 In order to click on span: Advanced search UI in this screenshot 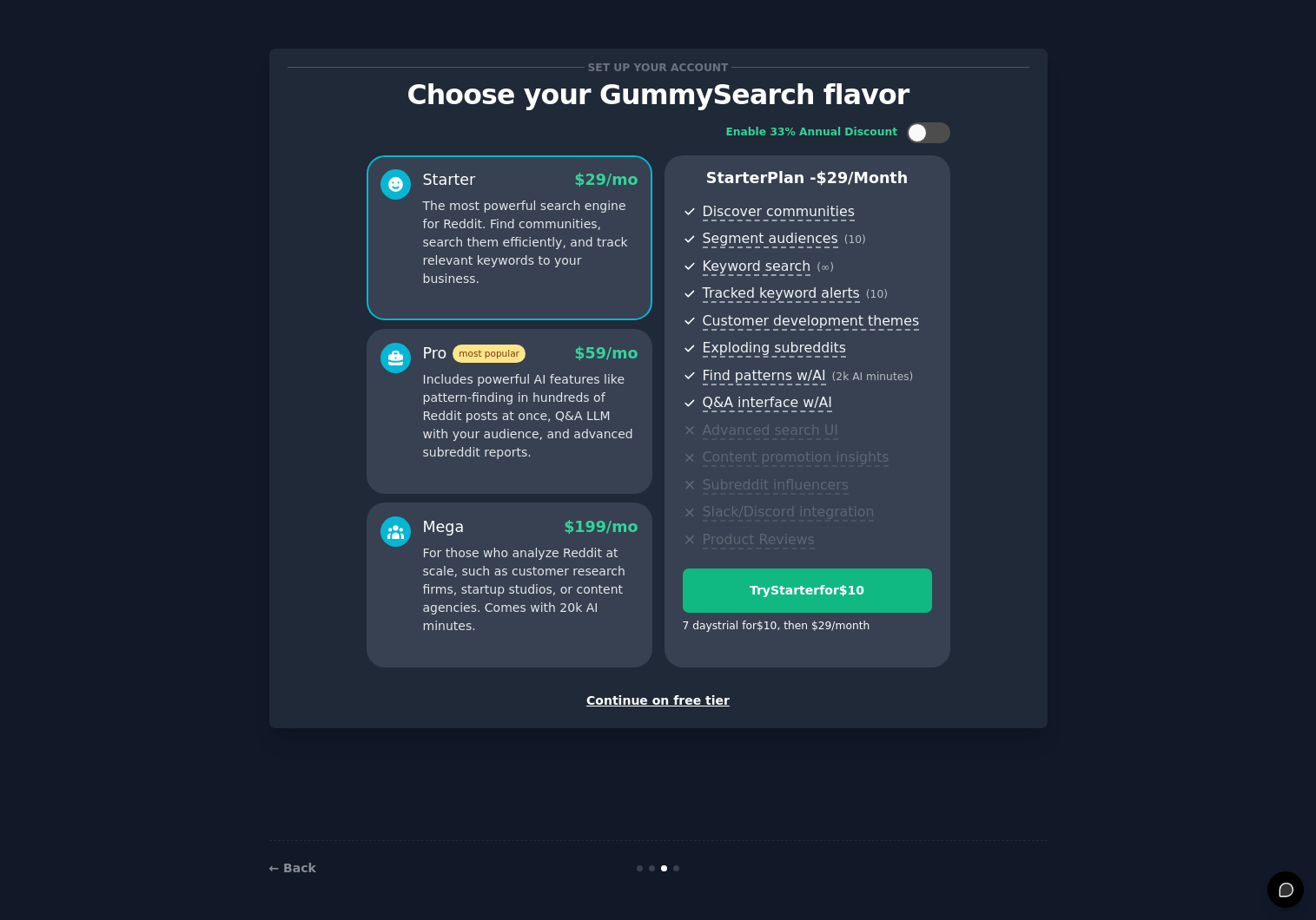, I will do `click(771, 431)`.